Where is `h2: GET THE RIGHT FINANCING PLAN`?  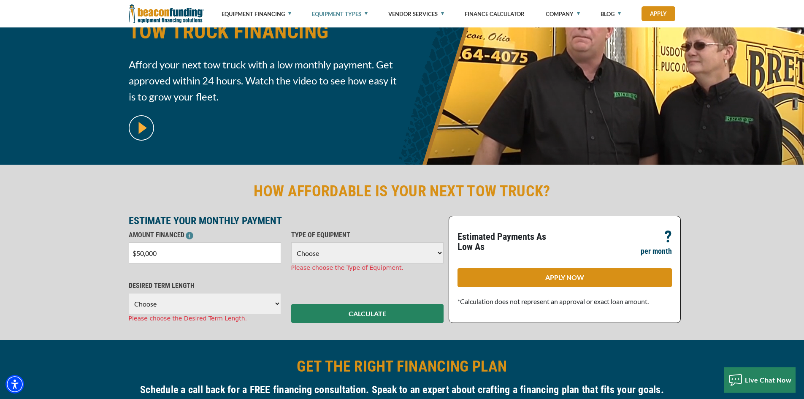 h2: GET THE RIGHT FINANCING PLAN is located at coordinates (402, 366).